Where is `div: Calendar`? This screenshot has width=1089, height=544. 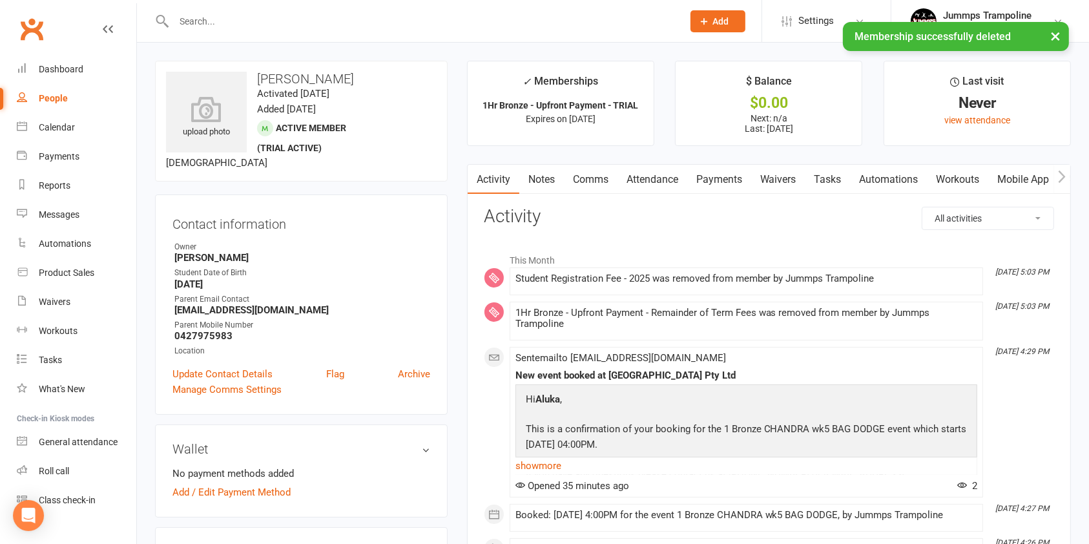
div: Calendar is located at coordinates (57, 127).